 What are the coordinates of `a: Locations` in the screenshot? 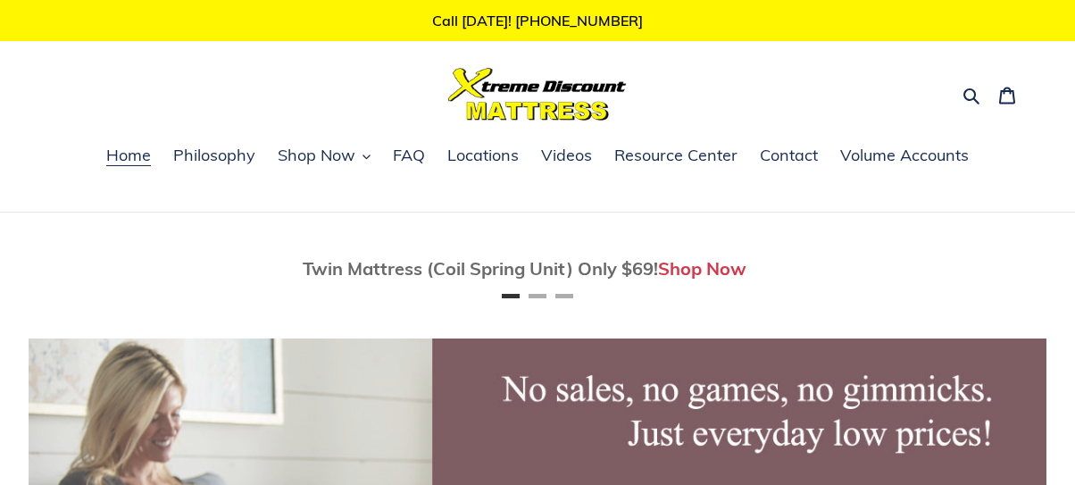 It's located at (483, 156).